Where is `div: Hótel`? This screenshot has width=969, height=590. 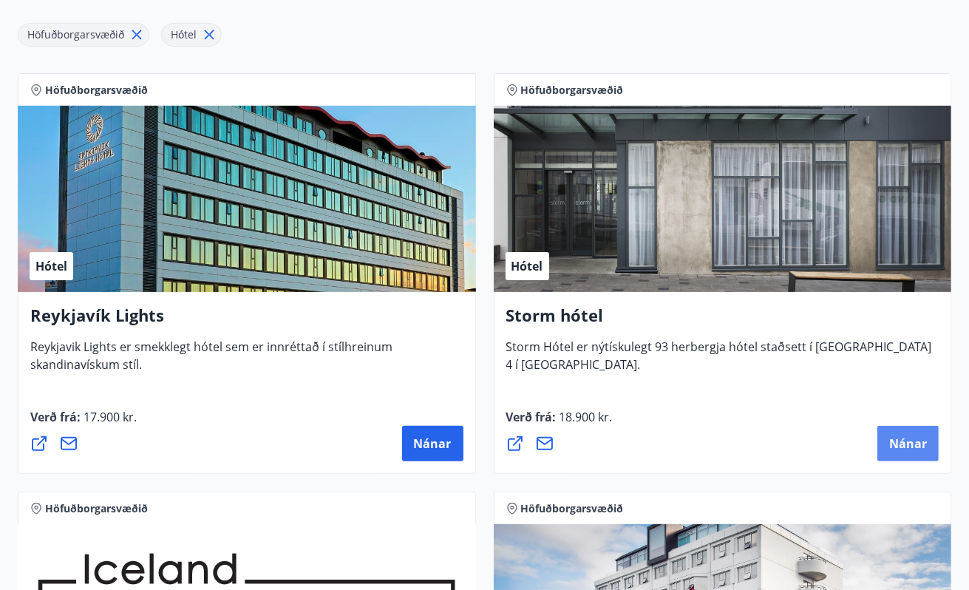
div: Hótel is located at coordinates (191, 35).